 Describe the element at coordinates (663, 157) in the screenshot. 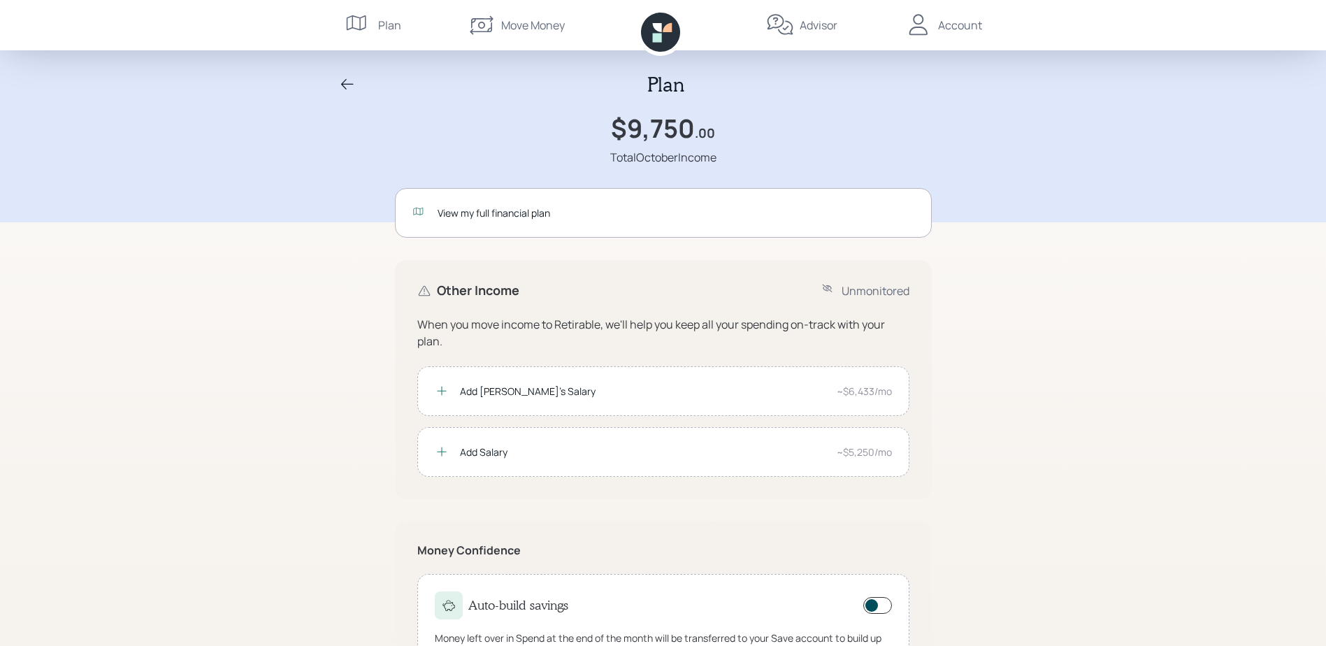

I see `div: Total October Income` at that location.